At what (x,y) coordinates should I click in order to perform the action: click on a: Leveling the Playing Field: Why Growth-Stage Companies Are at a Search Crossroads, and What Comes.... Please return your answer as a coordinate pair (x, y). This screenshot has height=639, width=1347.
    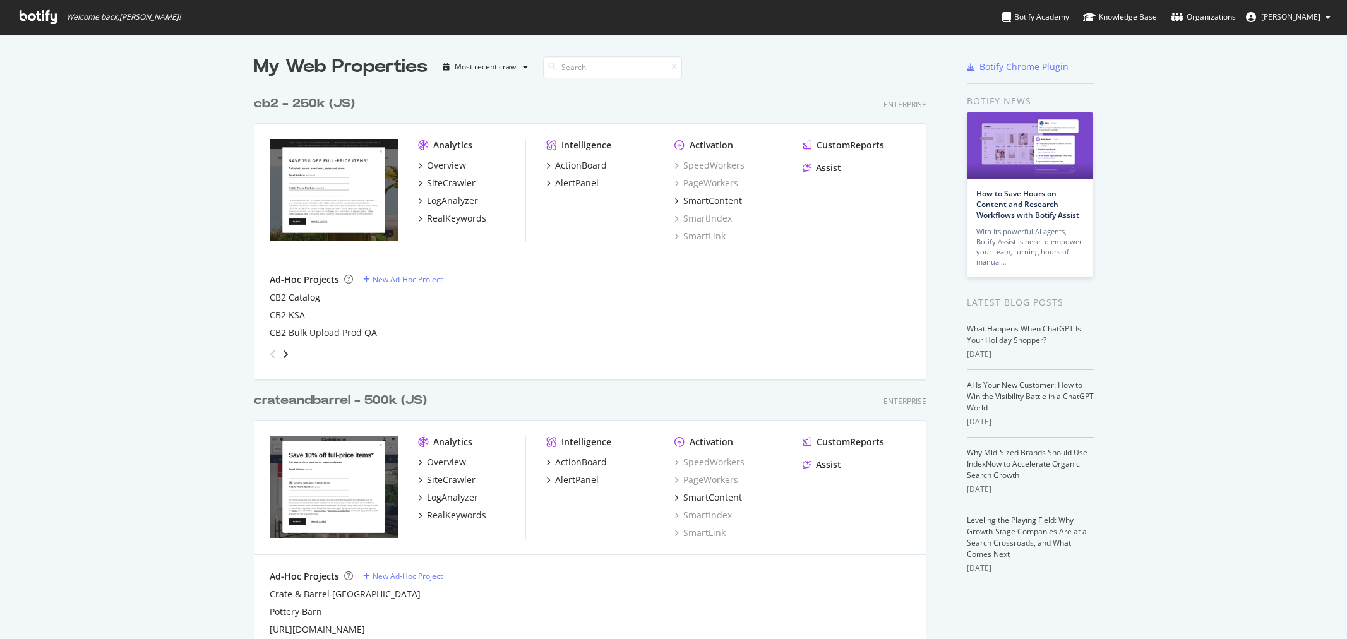
    Looking at the image, I should click on (1027, 537).